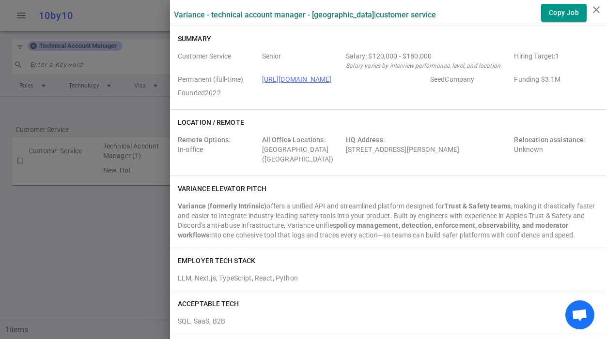  I want to click on span: Level, so click(302, 61).